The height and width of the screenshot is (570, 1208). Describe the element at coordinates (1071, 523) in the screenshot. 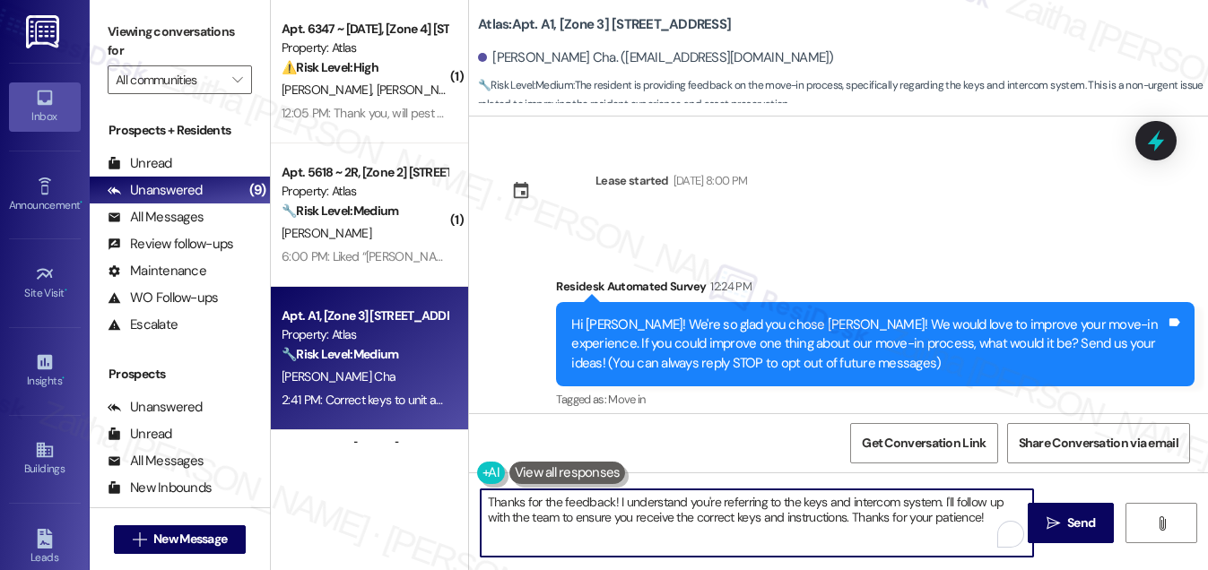

I see `button: Send` at that location.